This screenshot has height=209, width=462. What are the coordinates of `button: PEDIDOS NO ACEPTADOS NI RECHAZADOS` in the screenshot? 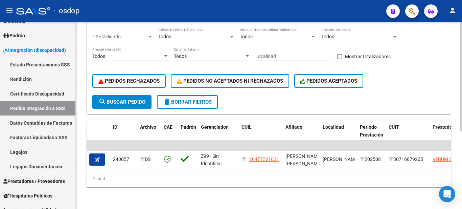 It's located at (230, 81).